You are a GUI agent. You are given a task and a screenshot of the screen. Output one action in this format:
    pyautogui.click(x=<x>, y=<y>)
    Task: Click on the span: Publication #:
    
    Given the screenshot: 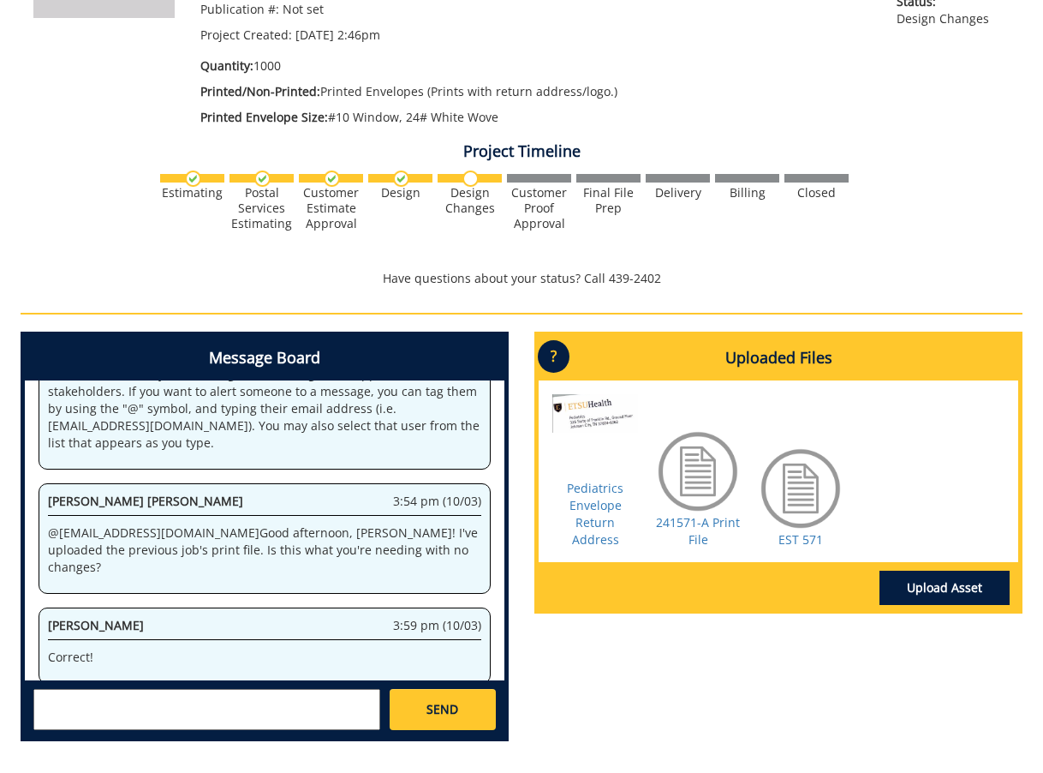 What is the action you would take?
    pyautogui.click(x=240, y=9)
    